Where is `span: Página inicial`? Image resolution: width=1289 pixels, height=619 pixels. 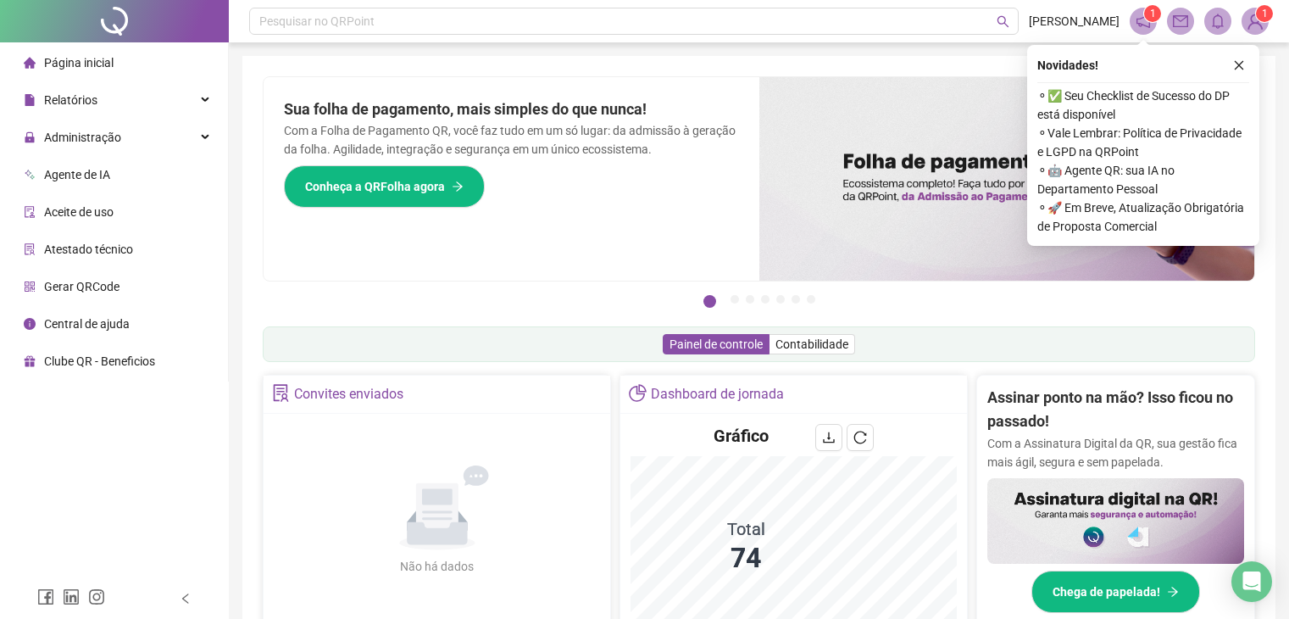 span: Página inicial is located at coordinates (79, 63).